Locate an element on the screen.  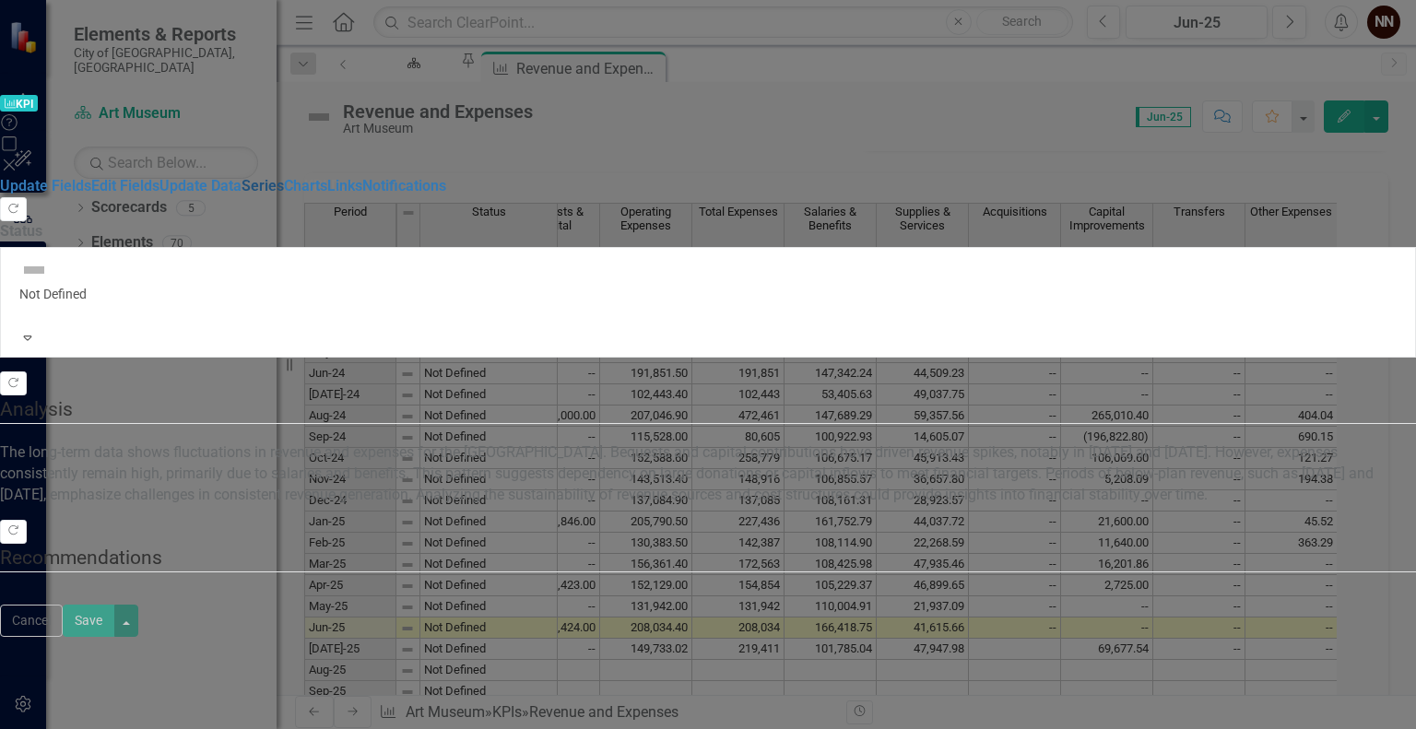
a: Series is located at coordinates (263, 185).